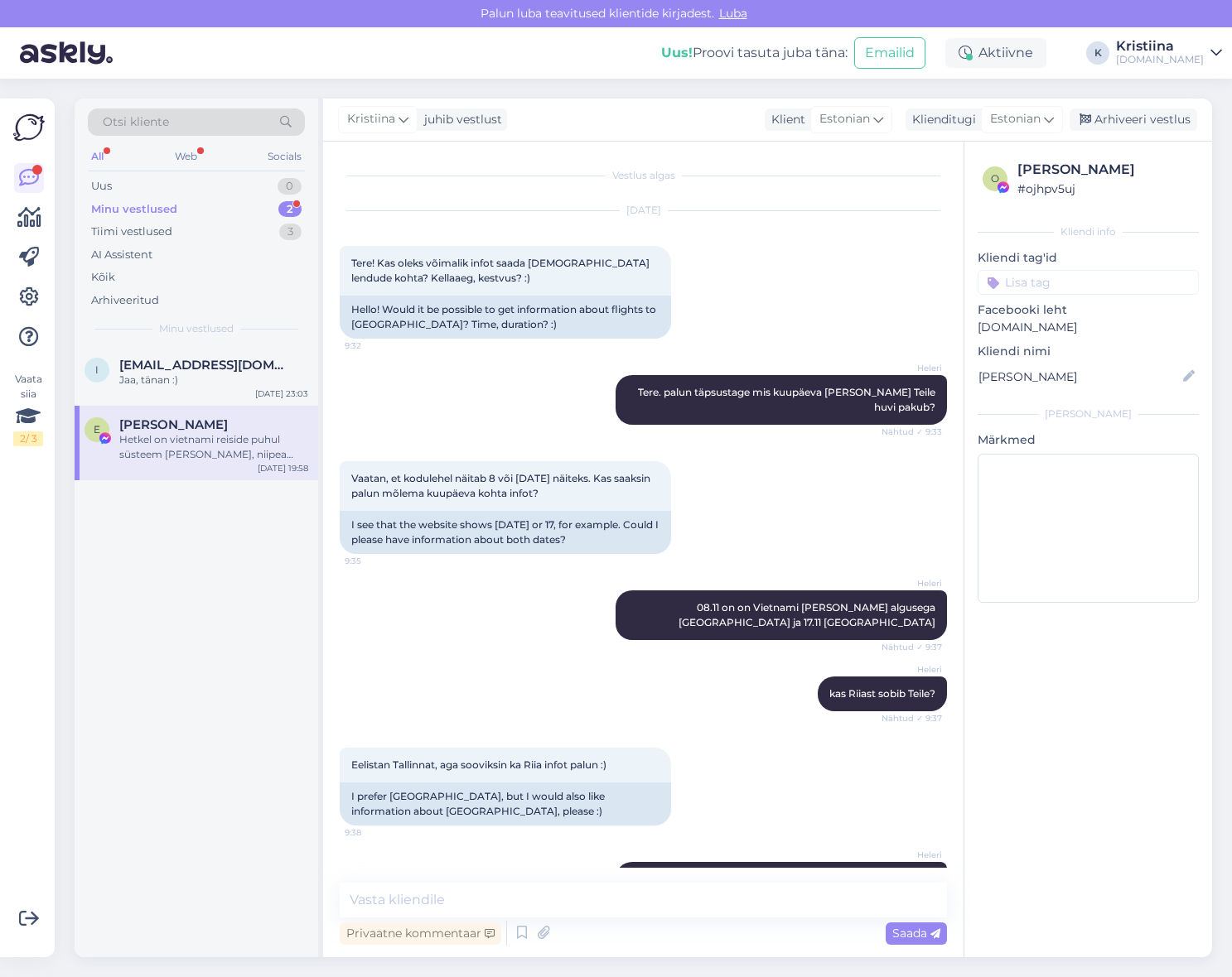  What do you see at coordinates (916, 933) in the screenshot?
I see `span: Saada` at bounding box center [916, 933].